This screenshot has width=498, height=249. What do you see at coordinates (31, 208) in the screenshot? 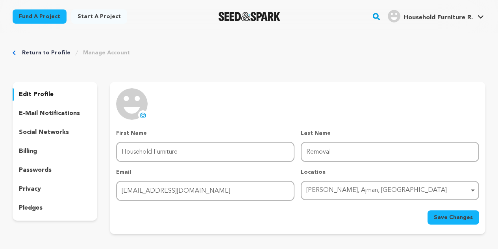
I see `p: pledges` at bounding box center [31, 208].